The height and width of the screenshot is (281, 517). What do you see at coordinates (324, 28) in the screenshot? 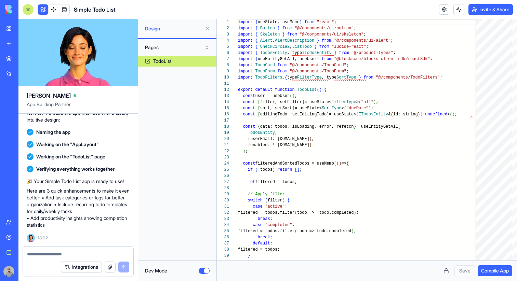
I see `span: "@/components/ui/button"` at bounding box center [324, 28].